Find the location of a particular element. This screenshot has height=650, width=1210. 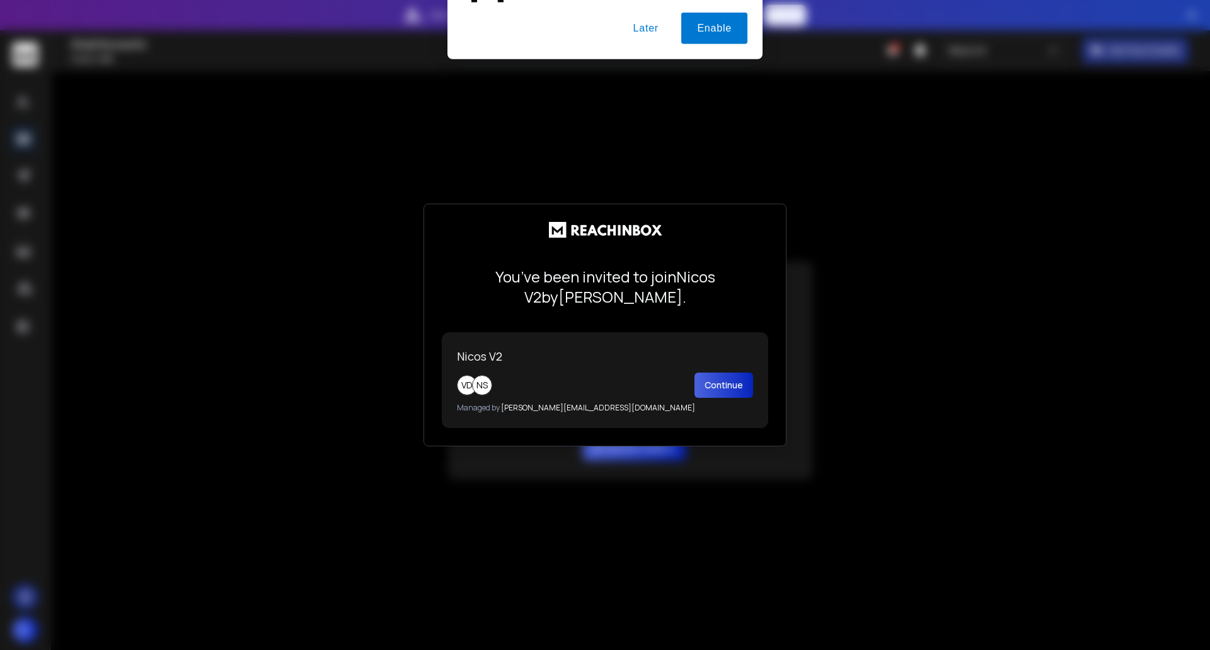

div: Enable notifications to stay on top of your campaigns with real-time updates on replies. is located at coordinates (630, 30).